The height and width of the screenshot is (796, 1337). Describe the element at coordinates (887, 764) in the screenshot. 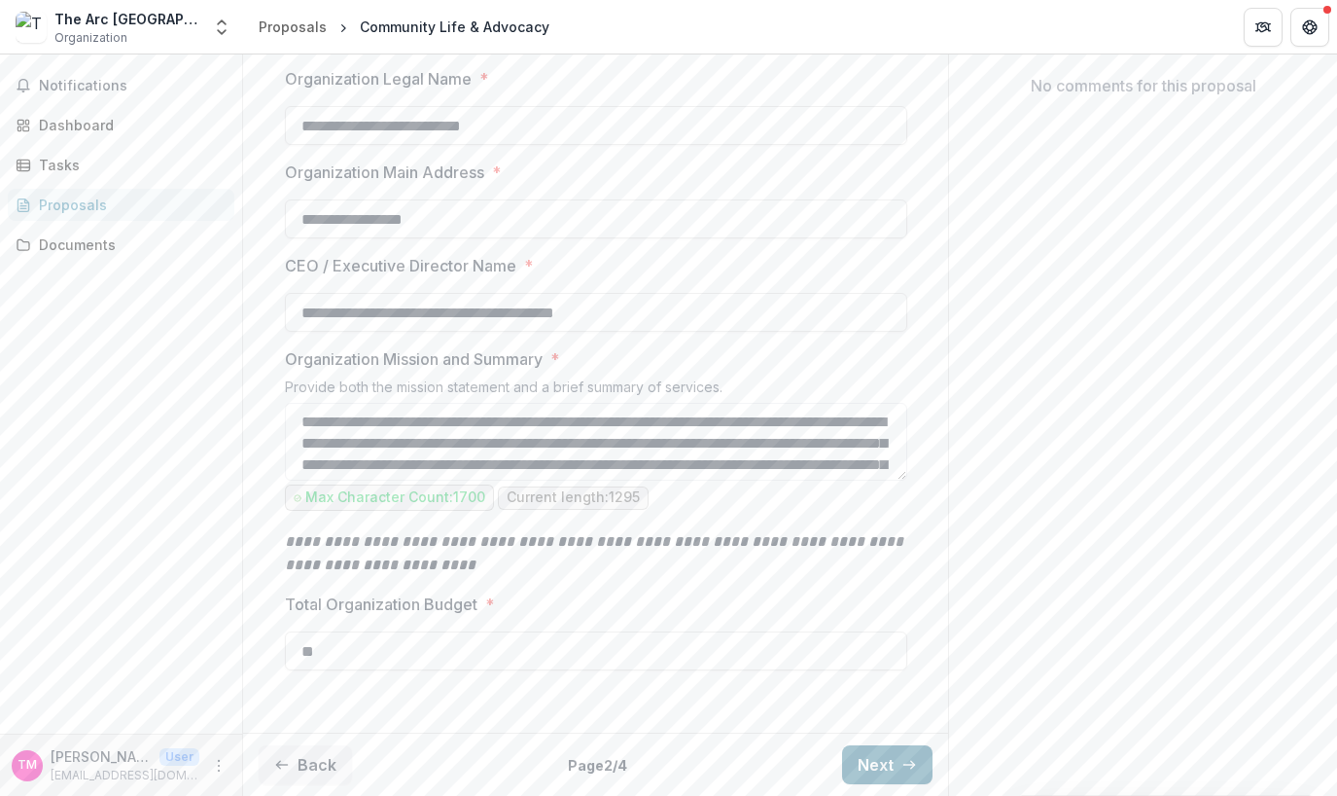

I see `button: Next` at that location.